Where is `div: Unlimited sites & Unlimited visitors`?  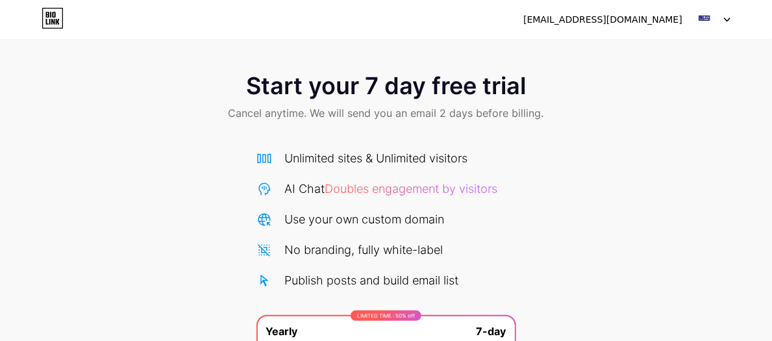 div: Unlimited sites & Unlimited visitors is located at coordinates (376, 158).